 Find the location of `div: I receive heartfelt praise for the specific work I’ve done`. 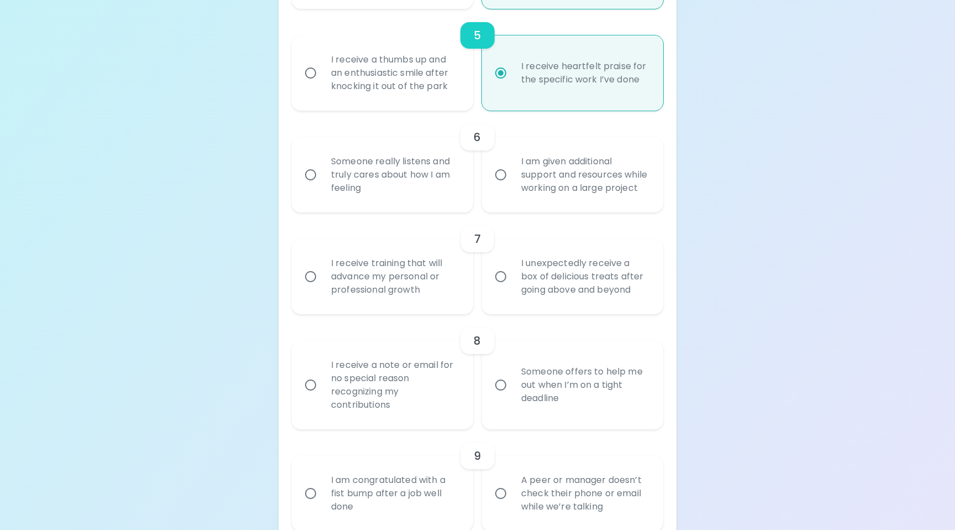

div: I receive heartfelt praise for the specific work I’ve done is located at coordinates (585, 73).